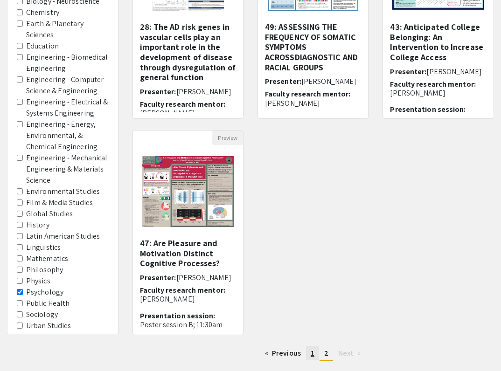 This screenshot has width=501, height=371. Describe the element at coordinates (43, 248) in the screenshot. I see `label: Linguistics` at that location.